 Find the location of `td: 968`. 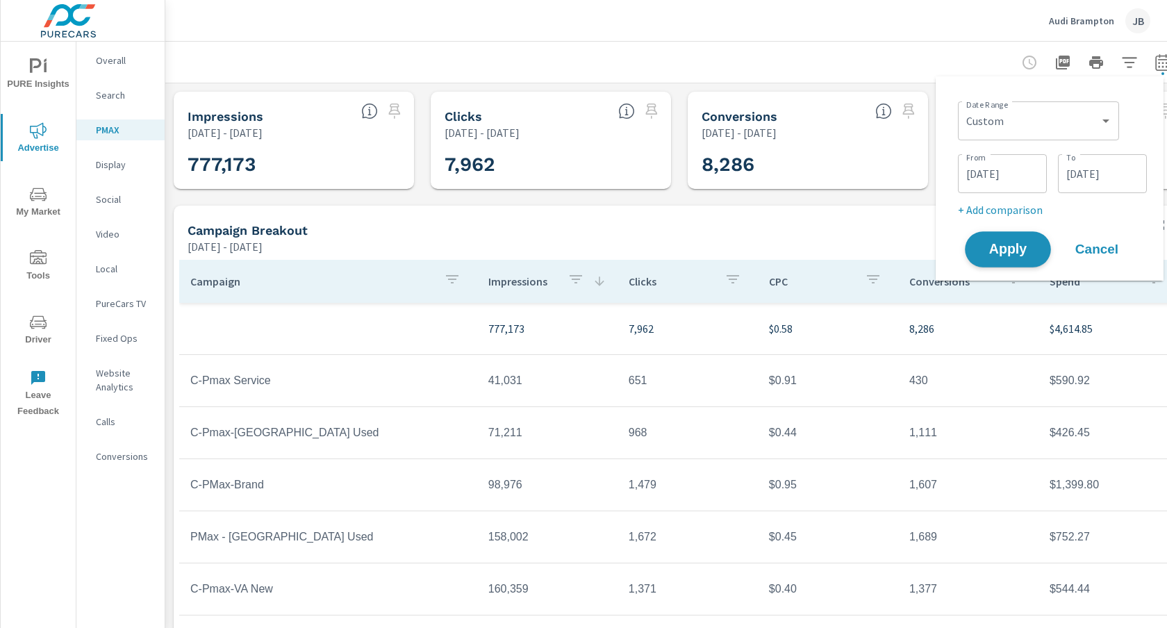

td: 968 is located at coordinates (688, 433).